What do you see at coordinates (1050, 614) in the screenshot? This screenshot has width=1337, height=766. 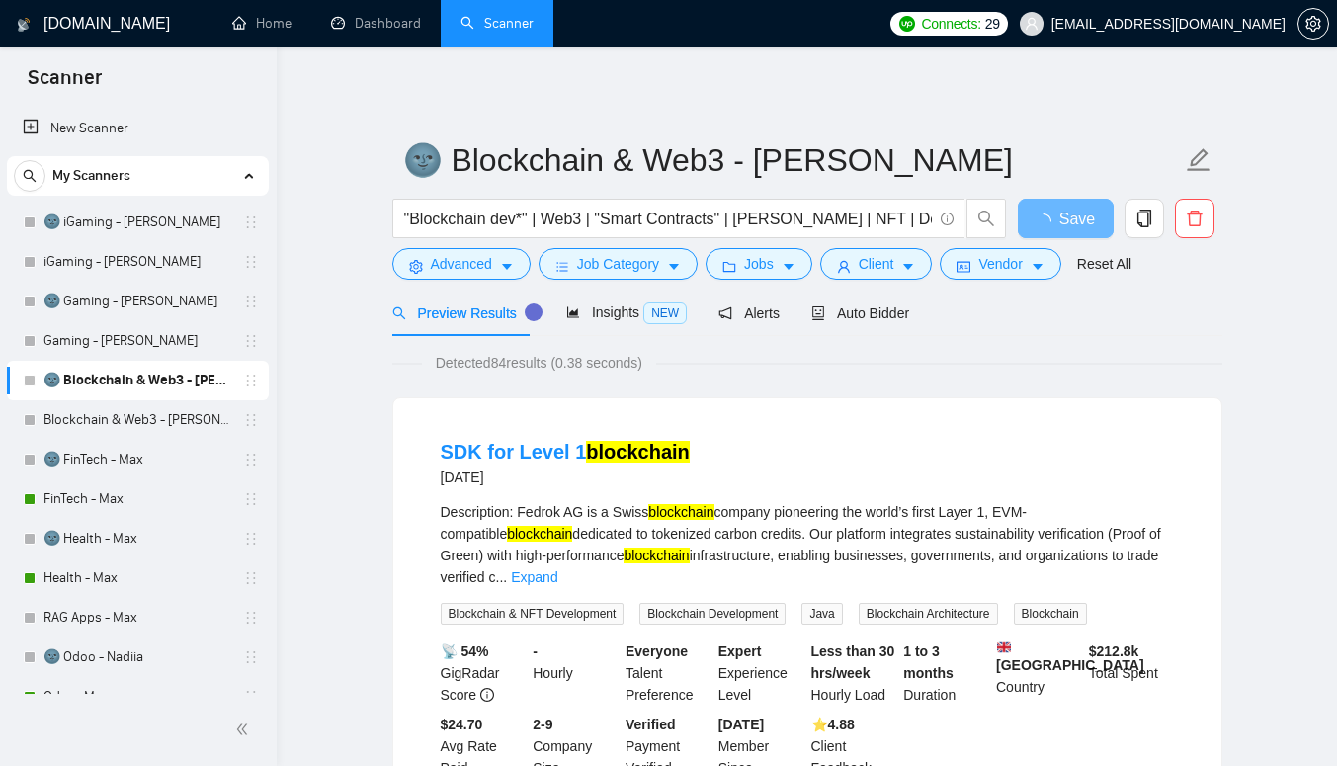 I see `span: Blockchain` at bounding box center [1050, 614].